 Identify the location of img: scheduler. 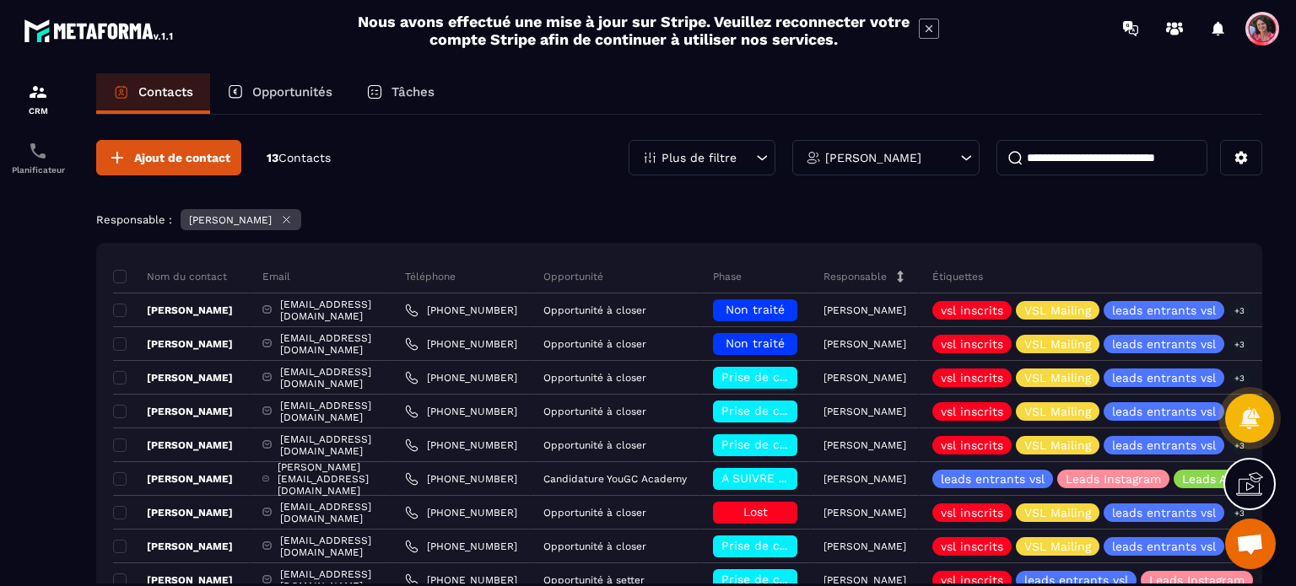
(38, 151).